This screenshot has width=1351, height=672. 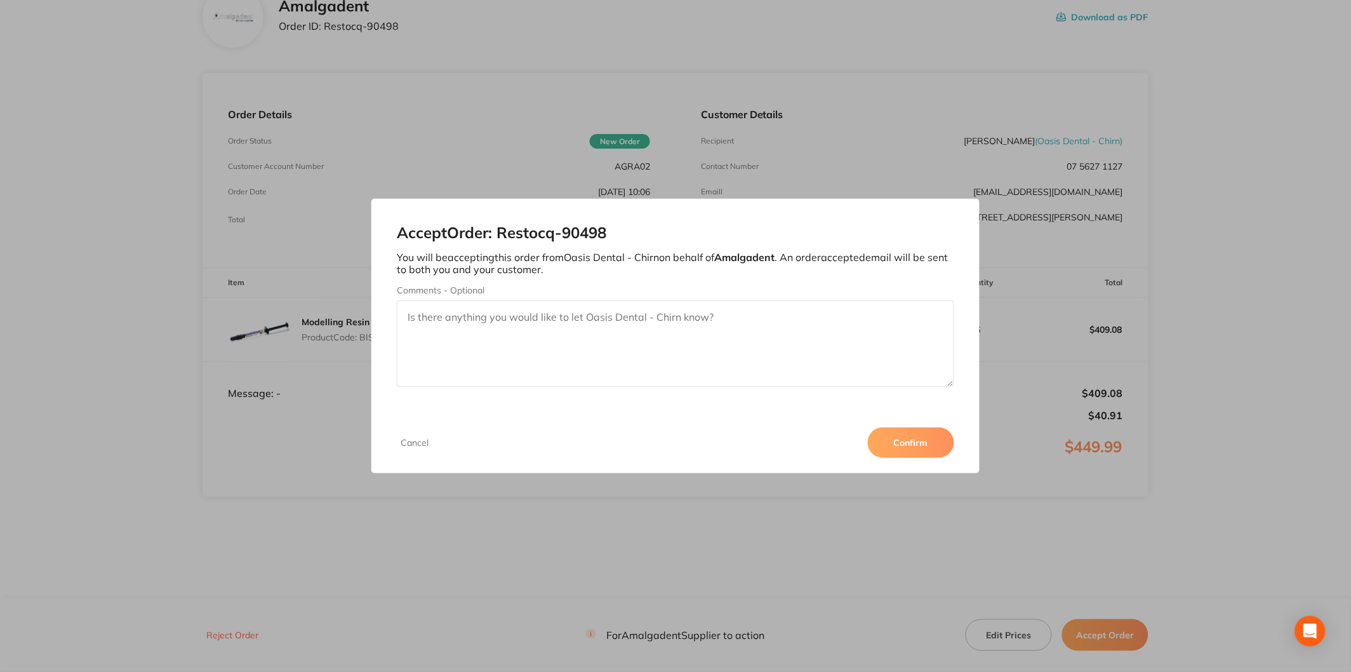 What do you see at coordinates (676, 233) in the screenshot?
I see `h2: Accept Order: Restocq- 90498` at bounding box center [676, 233].